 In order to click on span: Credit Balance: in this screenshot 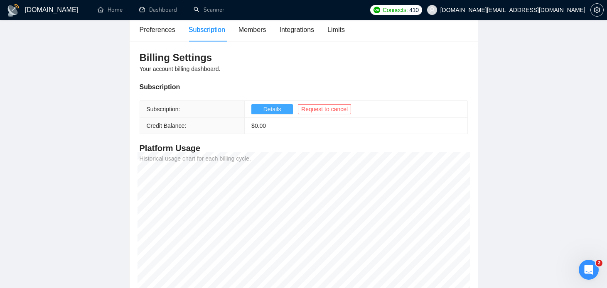, I will do `click(167, 126)`.